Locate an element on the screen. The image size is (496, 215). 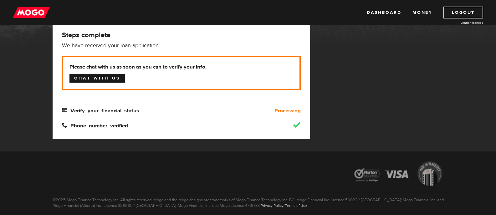
a: Money is located at coordinates (422, 13).